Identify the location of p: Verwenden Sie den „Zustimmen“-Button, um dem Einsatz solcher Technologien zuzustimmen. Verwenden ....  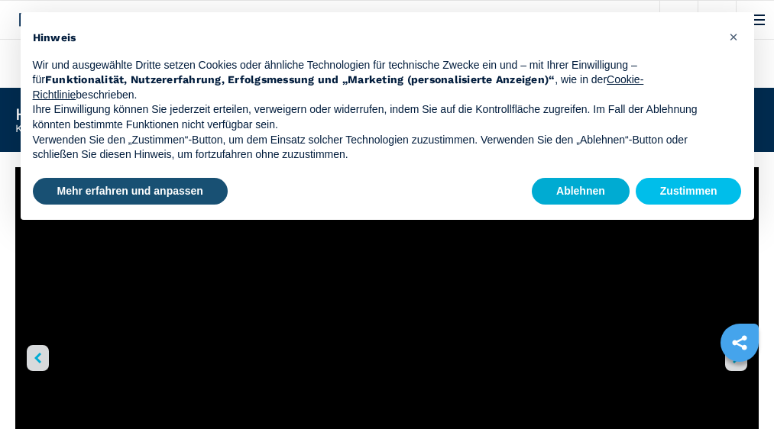
(375, 147).